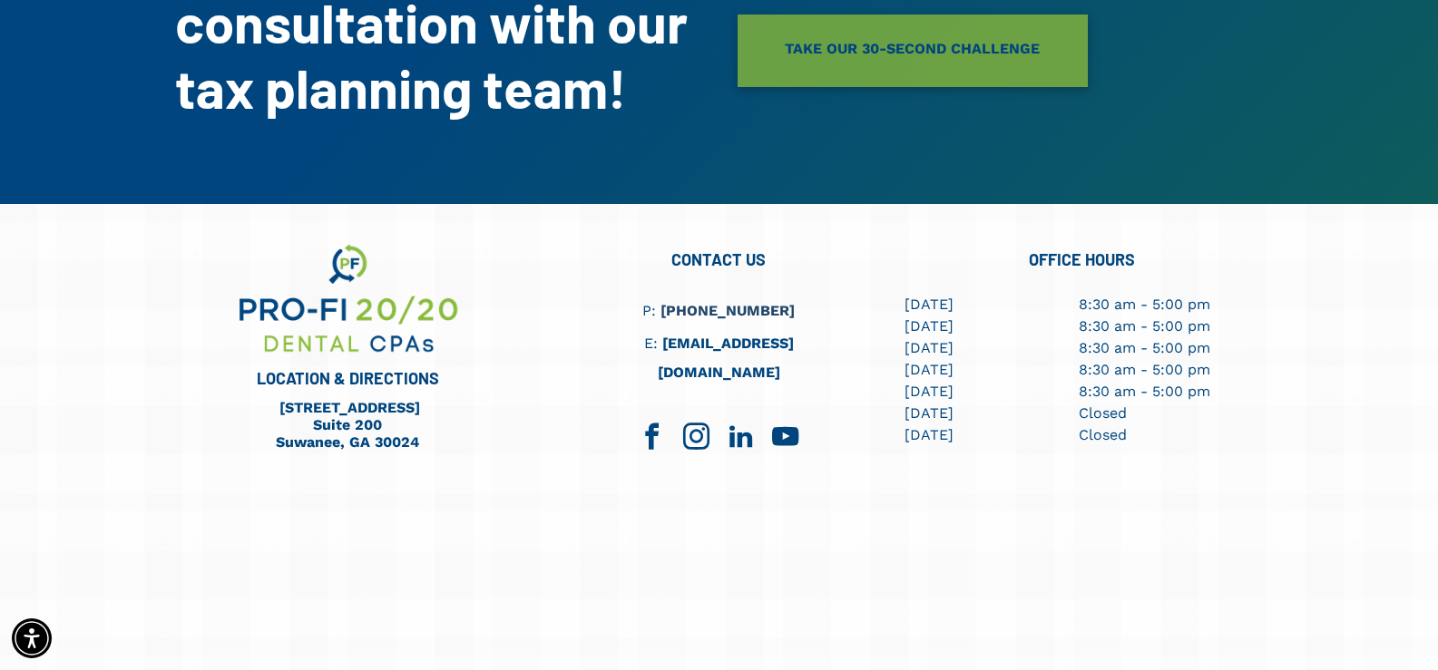 This screenshot has height=670, width=1438. I want to click on span: OFFICE HOURS, so click(1081, 259).